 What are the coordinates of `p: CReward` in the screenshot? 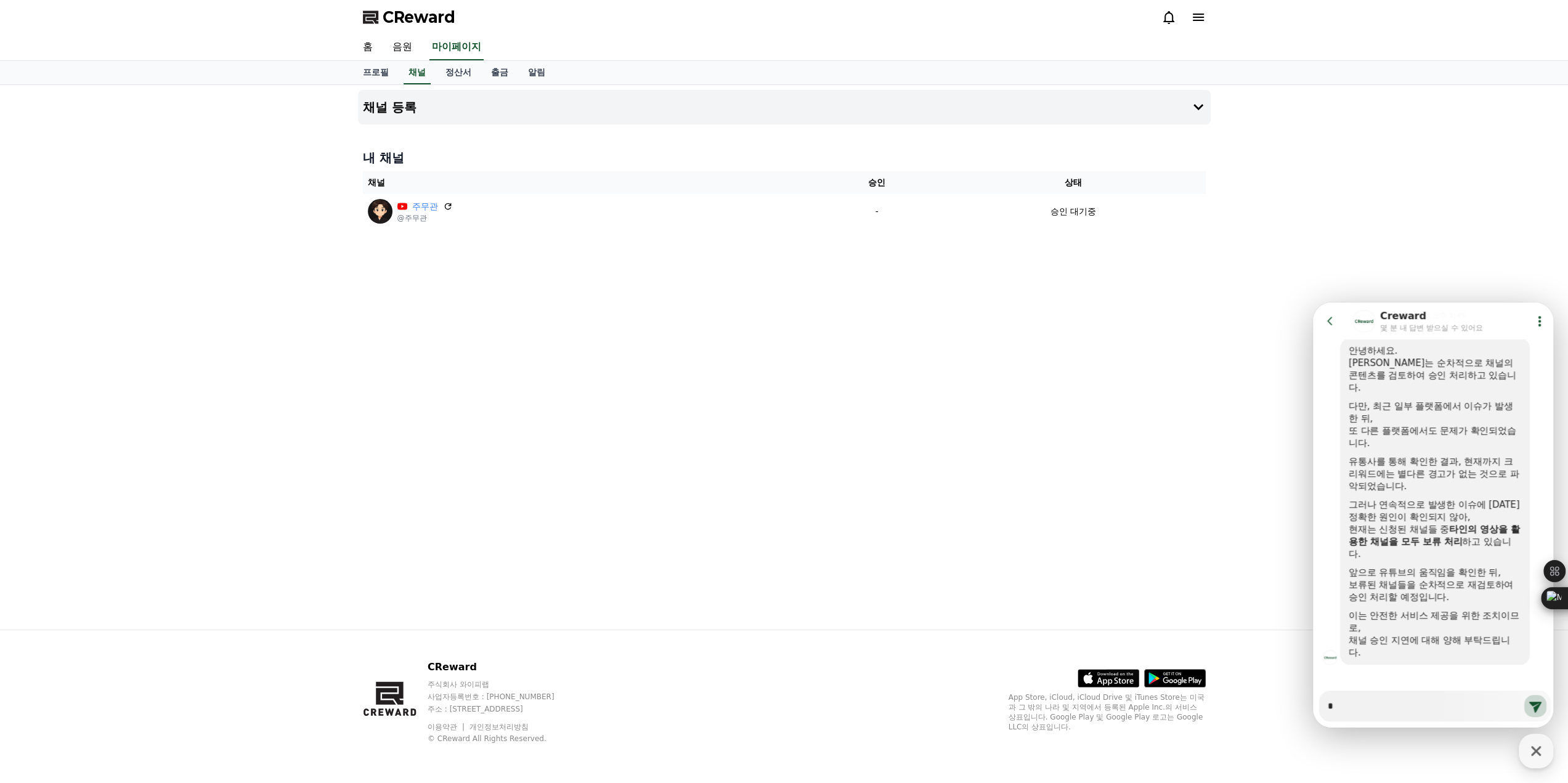 It's located at (503, 667).